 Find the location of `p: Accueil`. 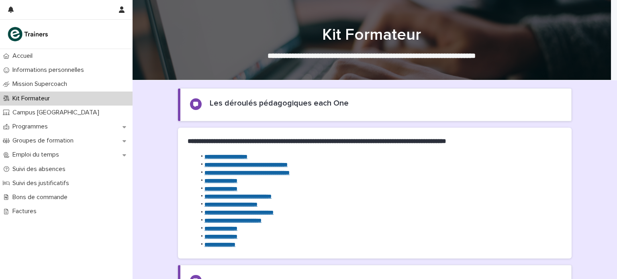

p: Accueil is located at coordinates (24, 56).